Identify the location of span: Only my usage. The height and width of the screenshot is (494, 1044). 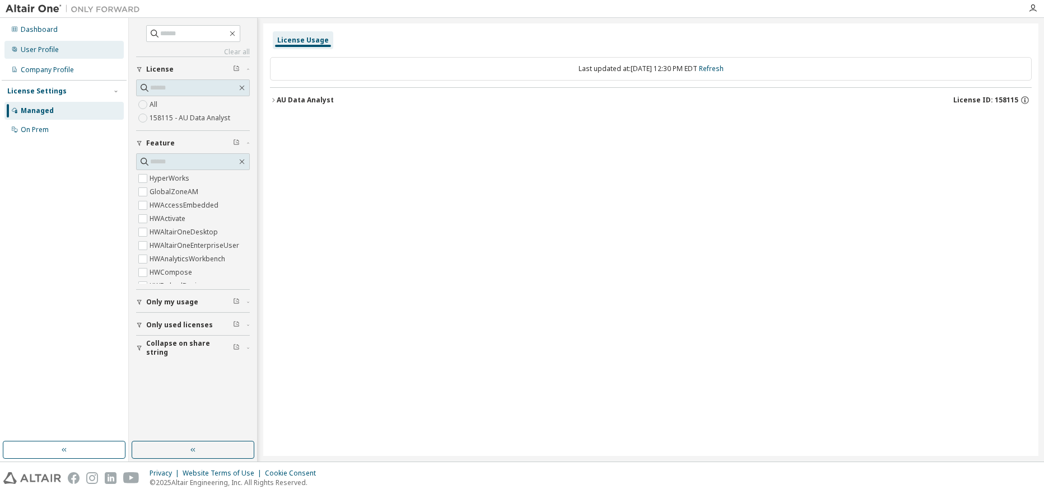
(172, 302).